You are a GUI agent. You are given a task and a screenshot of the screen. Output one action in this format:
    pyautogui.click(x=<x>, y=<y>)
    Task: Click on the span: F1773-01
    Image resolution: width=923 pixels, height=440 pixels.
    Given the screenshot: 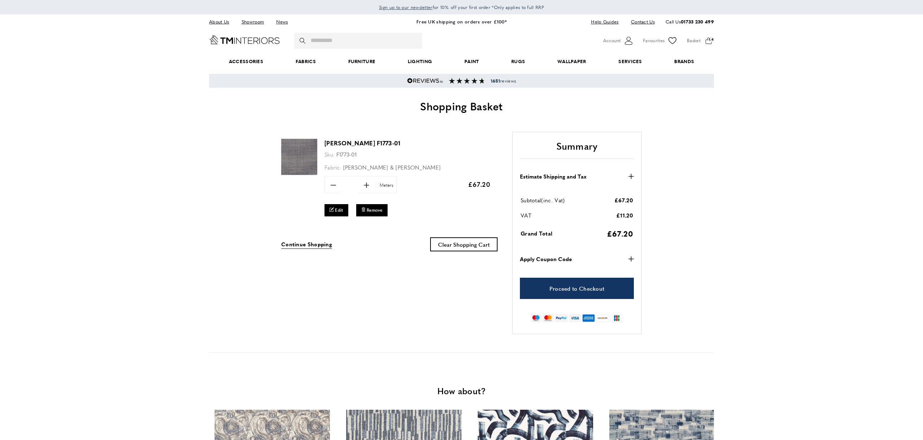 What is the action you would take?
    pyautogui.click(x=347, y=154)
    